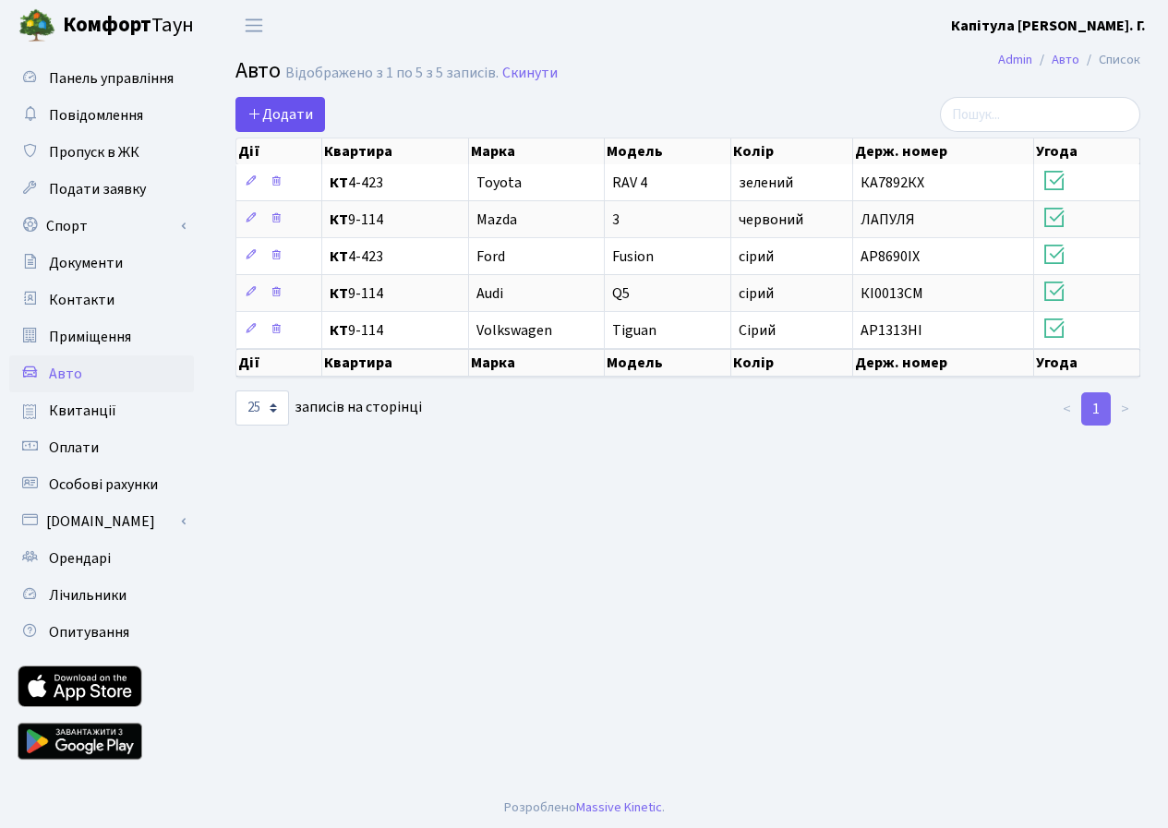  What do you see at coordinates (892, 183) in the screenshot?
I see `span: КА7892КХ` at bounding box center [892, 183].